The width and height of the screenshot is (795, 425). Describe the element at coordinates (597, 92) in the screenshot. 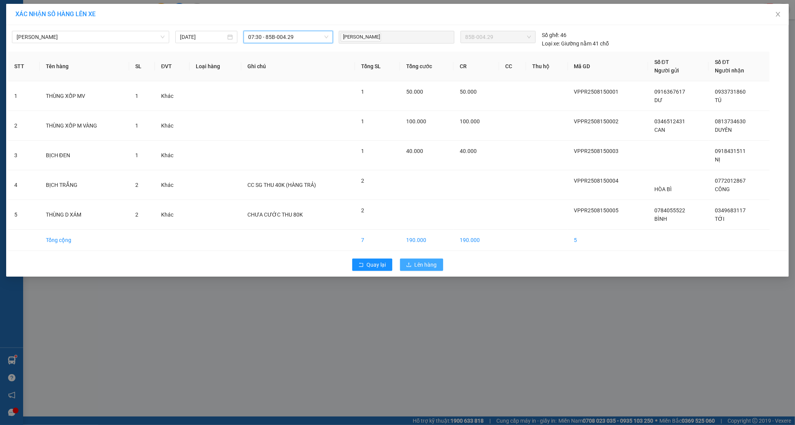

I see `span: VPPR2508150001` at that location.